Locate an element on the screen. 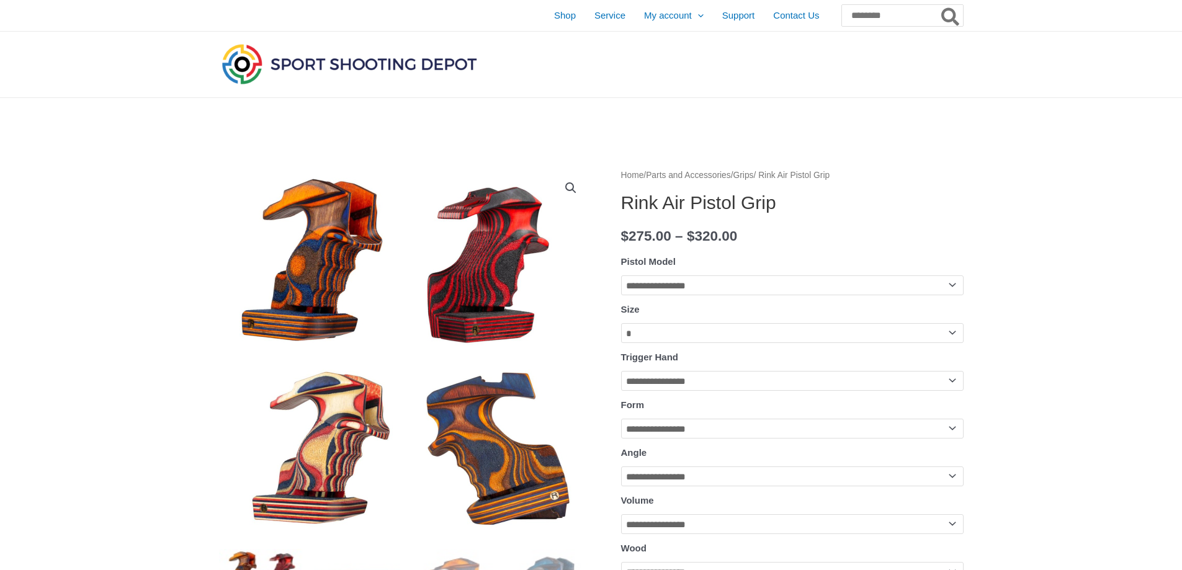 The height and width of the screenshot is (570, 1182). button: Search is located at coordinates (950, 16).